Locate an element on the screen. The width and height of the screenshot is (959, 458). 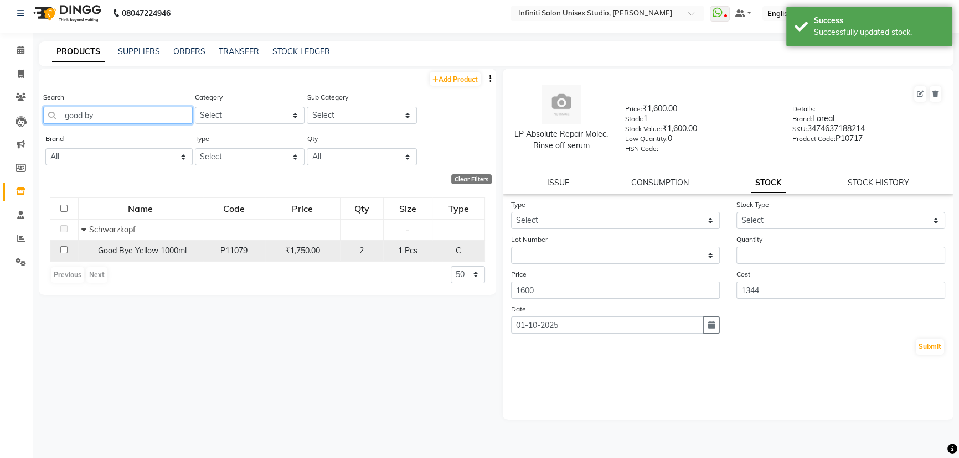
div: Name is located at coordinates (141, 209).